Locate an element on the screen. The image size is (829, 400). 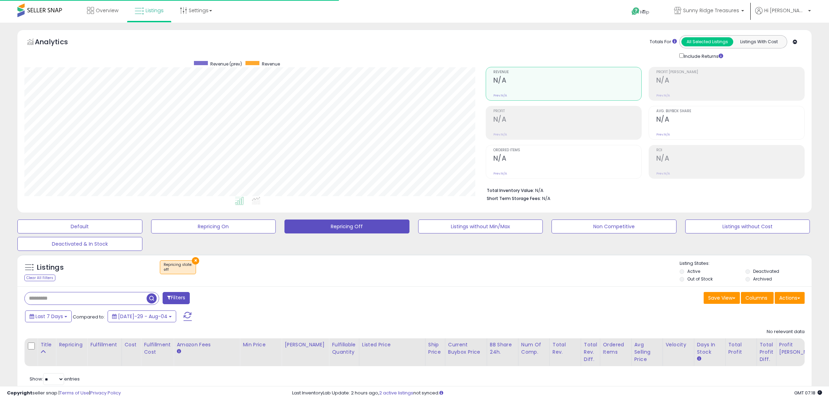
div: Repricing is located at coordinates (71, 345).